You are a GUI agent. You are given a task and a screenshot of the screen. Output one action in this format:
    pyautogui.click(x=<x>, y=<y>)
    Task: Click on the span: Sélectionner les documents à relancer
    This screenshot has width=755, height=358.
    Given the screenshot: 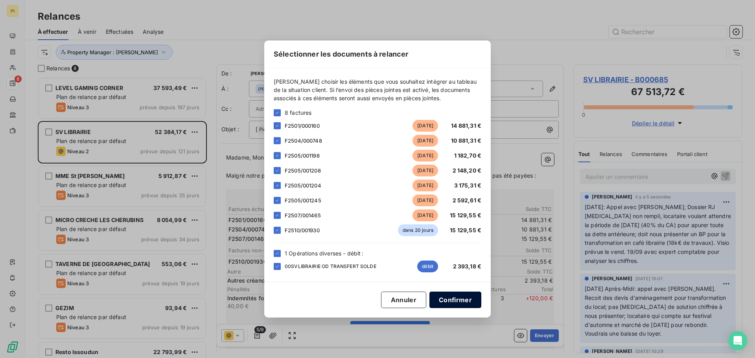 What is the action you would take?
    pyautogui.click(x=341, y=54)
    